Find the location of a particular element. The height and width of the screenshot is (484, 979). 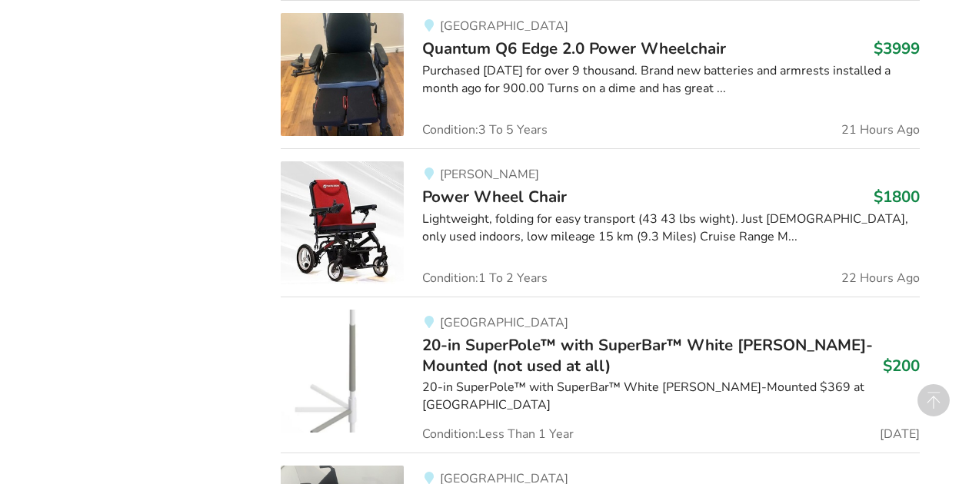

h3: $200 is located at coordinates (901, 366).